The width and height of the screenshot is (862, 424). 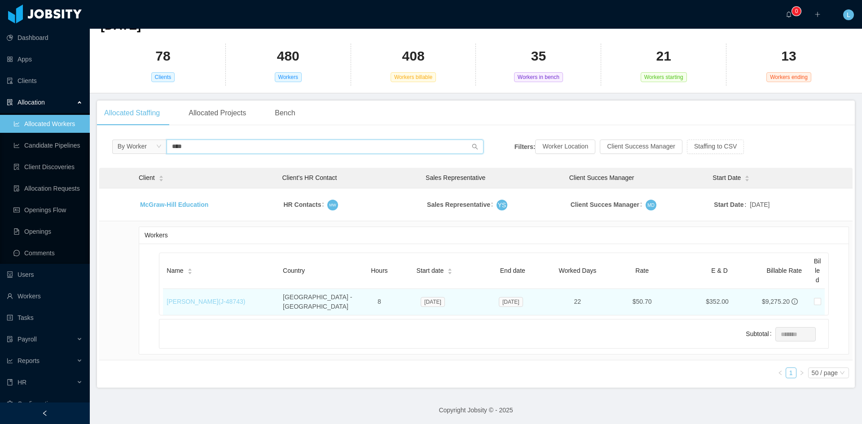 I want to click on span: Client, so click(x=147, y=178).